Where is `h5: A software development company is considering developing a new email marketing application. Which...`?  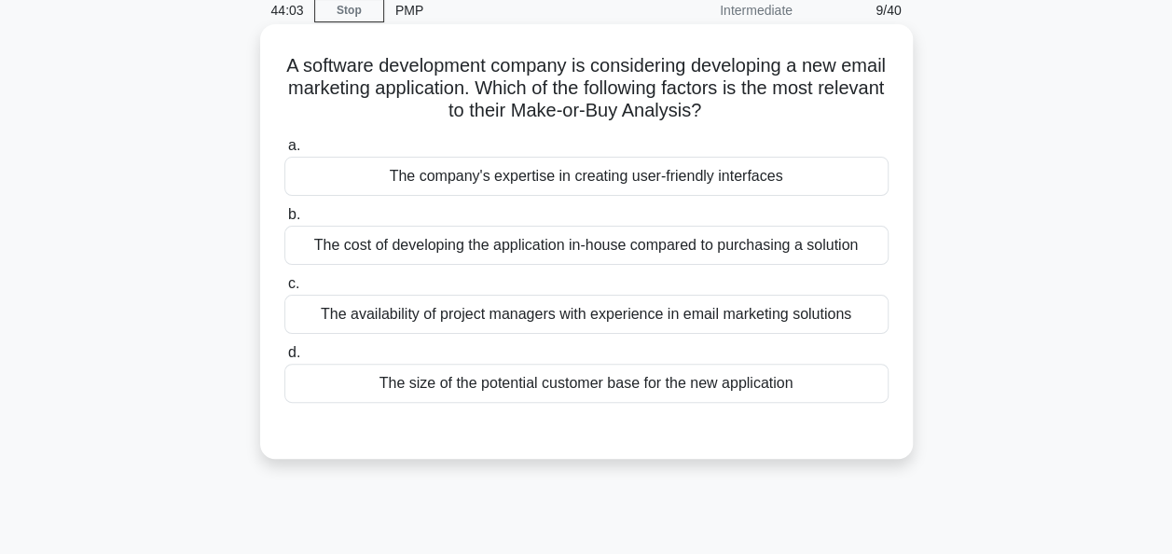 h5: A software development company is considering developing a new email marketing application. Which... is located at coordinates (586, 89).